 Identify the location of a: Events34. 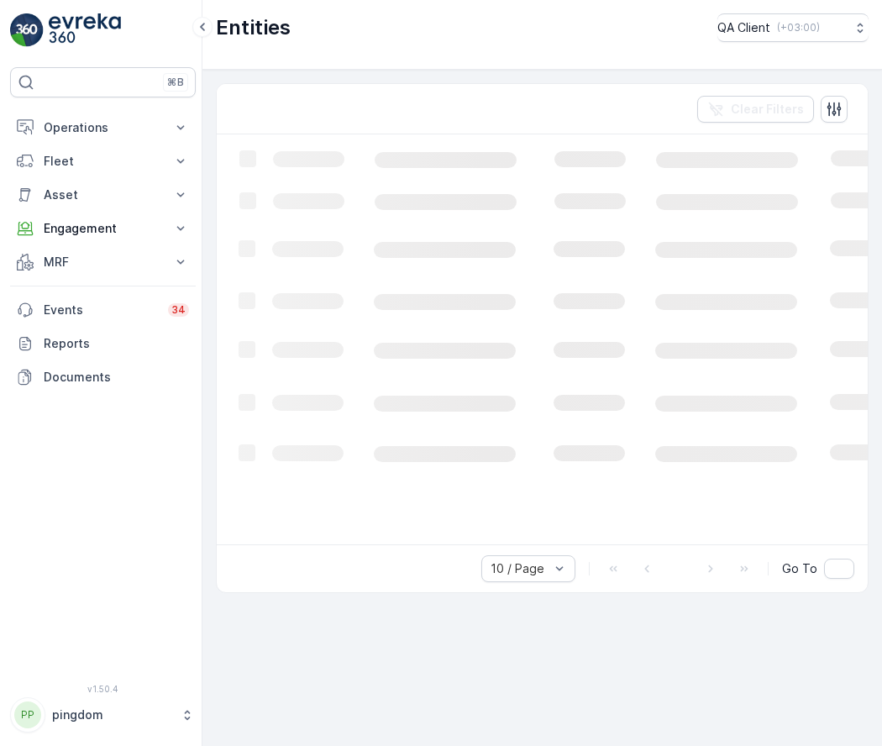
(102, 310).